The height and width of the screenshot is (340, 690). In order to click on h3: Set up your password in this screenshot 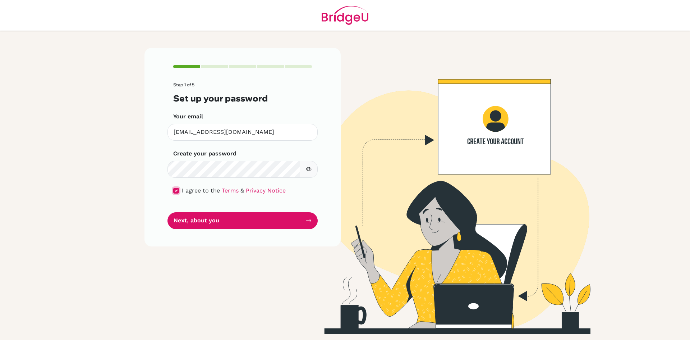, I will do `click(243, 98)`.